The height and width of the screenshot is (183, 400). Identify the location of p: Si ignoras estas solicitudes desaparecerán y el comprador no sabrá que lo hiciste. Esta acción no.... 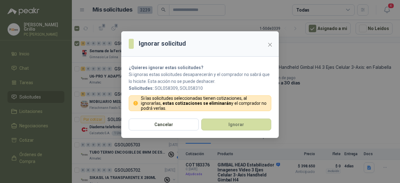
(200, 78).